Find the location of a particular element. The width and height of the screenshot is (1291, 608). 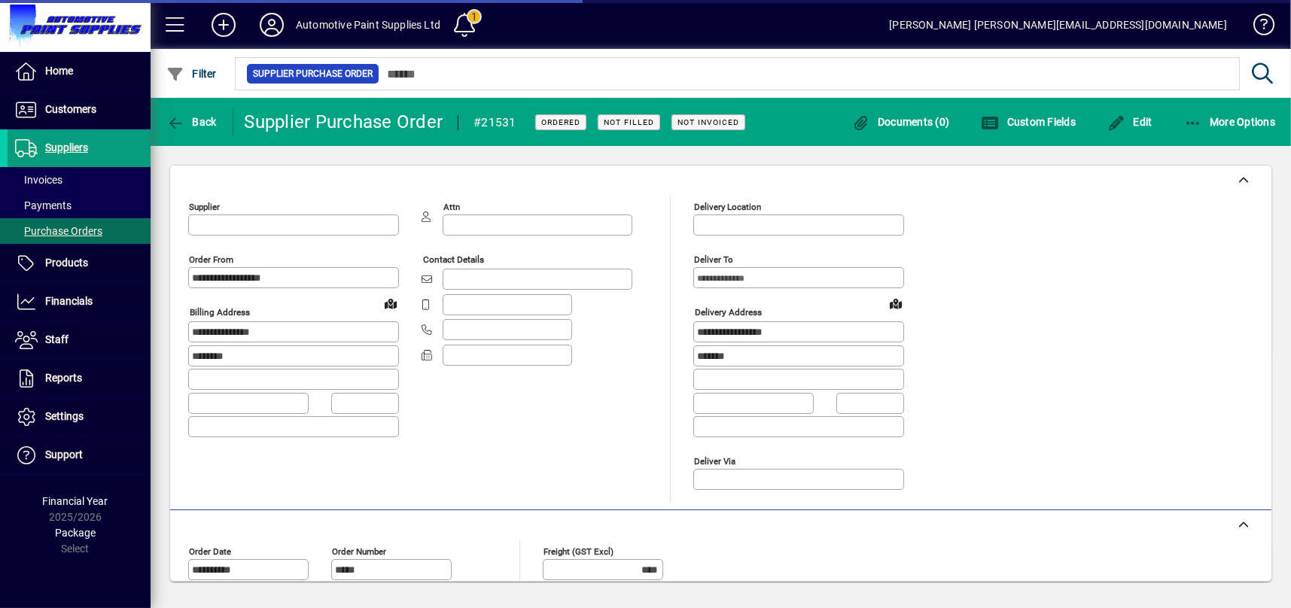

button: More Options is located at coordinates (1230, 122).